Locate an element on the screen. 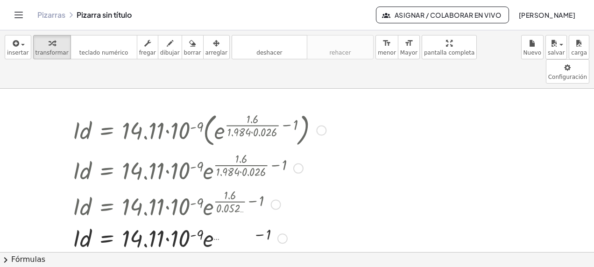 The width and height of the screenshot is (594, 267). span: carga is located at coordinates (579, 53).